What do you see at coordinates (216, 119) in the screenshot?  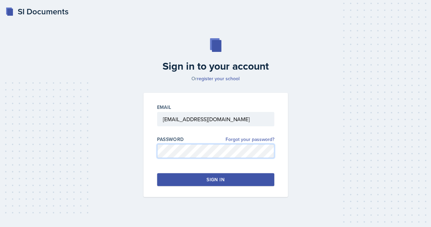 I see `input: Email` at bounding box center [216, 119].